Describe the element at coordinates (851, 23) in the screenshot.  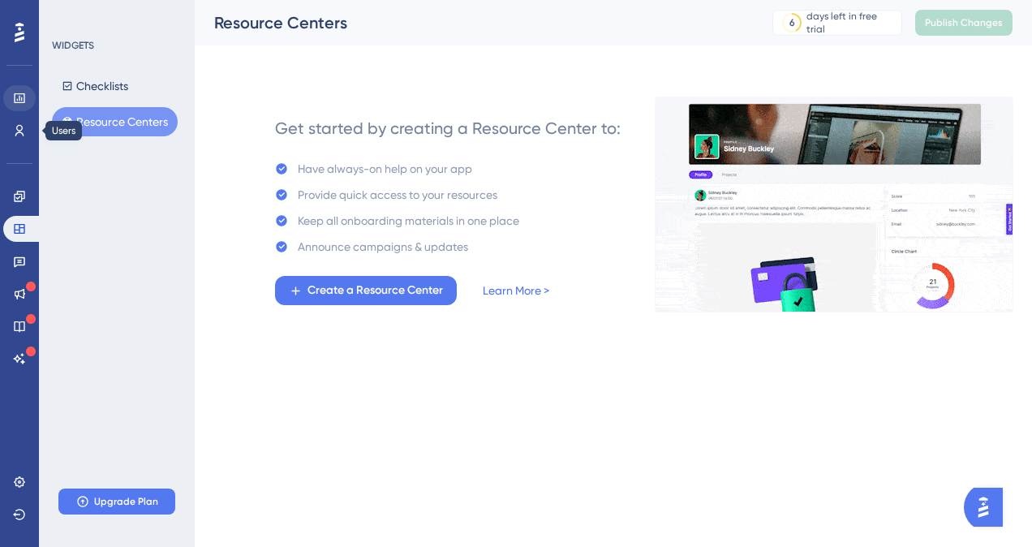
I see `div: days left in free trial` at that location.